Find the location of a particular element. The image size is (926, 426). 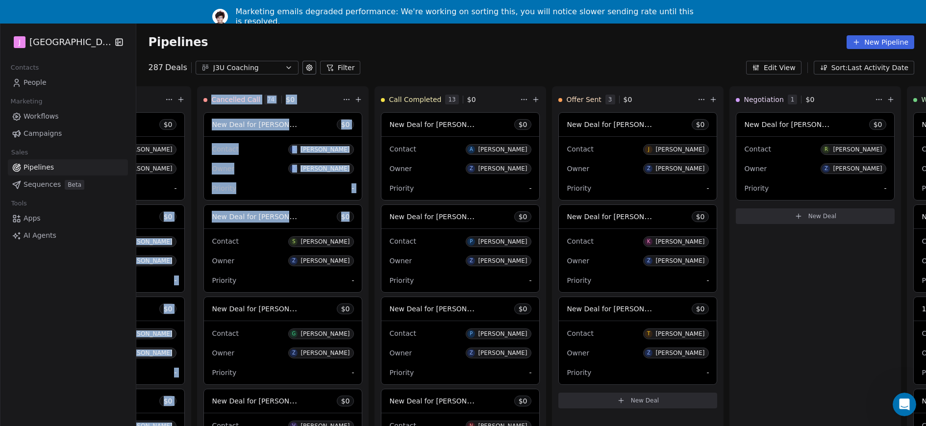

div: A is located at coordinates (471, 150).